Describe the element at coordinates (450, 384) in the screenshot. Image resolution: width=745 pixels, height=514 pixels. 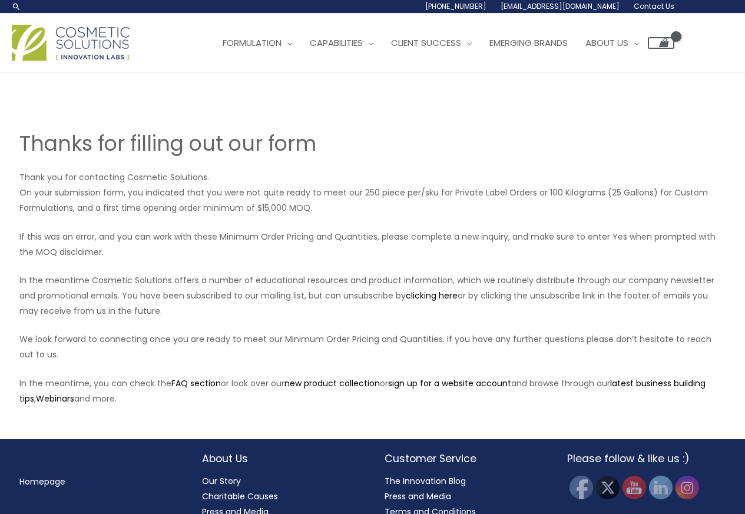
I see `a: sign up for a website account` at that location.